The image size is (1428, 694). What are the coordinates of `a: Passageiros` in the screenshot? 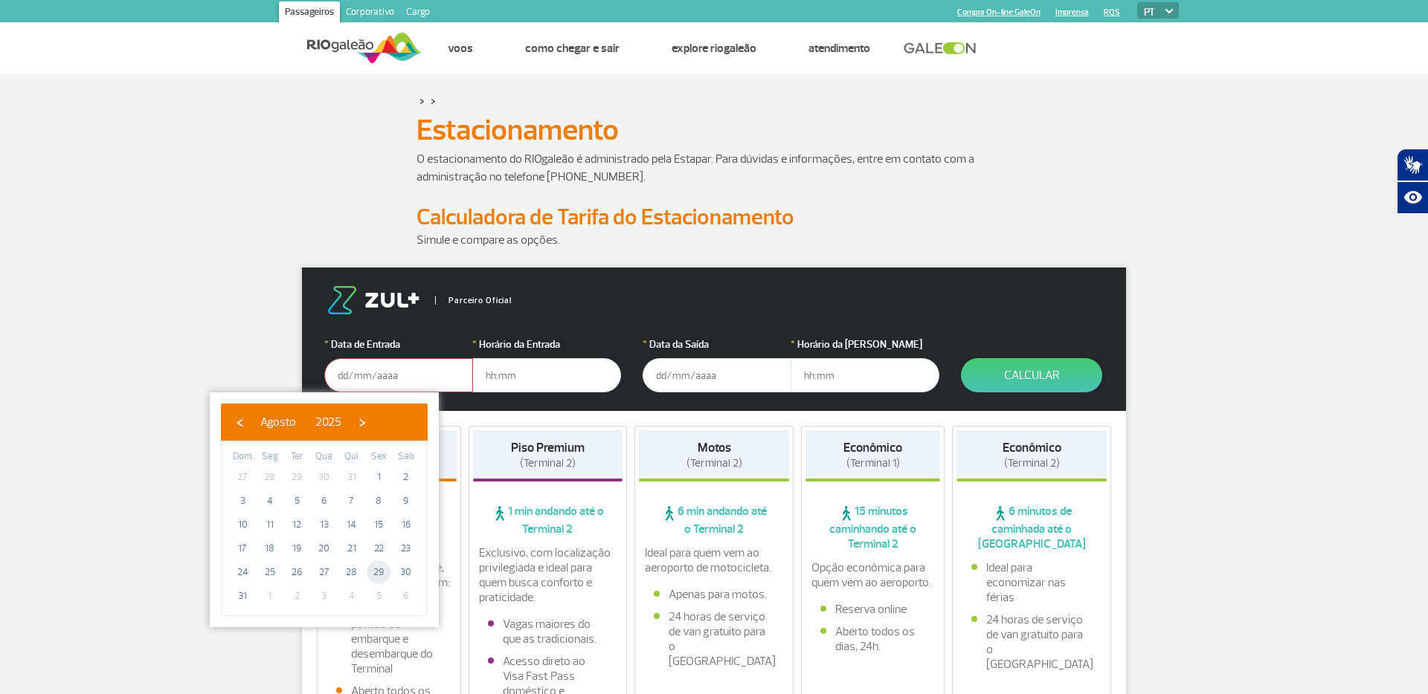 It's located at (309, 13).